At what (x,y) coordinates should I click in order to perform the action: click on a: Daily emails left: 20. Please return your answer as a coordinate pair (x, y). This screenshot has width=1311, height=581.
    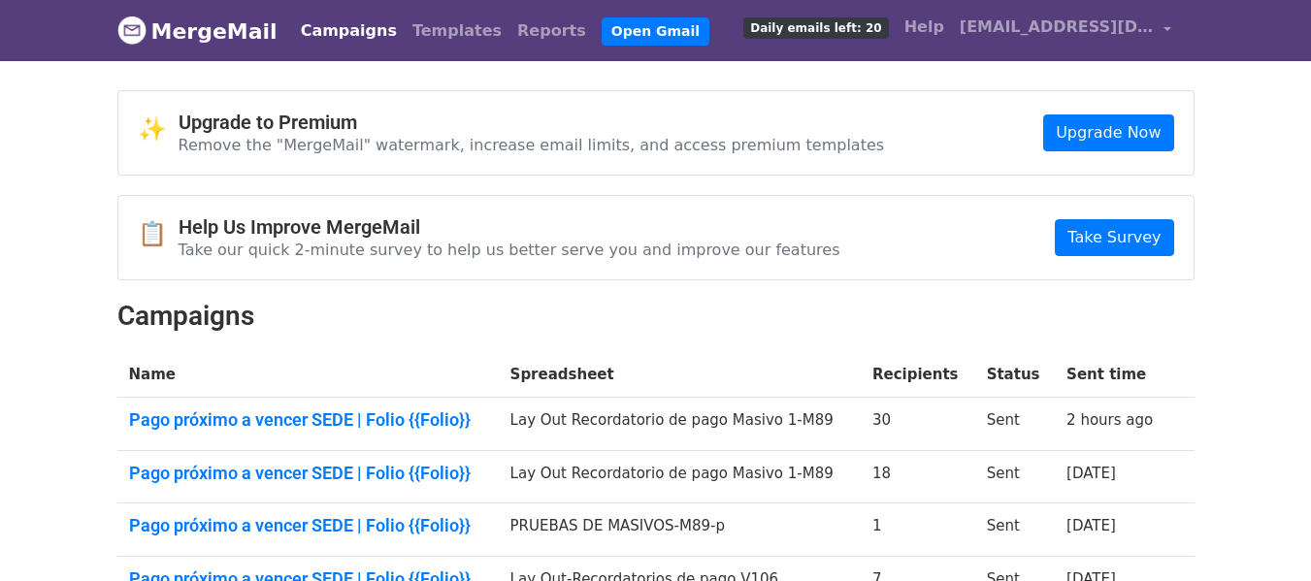
    Looking at the image, I should click on (815, 27).